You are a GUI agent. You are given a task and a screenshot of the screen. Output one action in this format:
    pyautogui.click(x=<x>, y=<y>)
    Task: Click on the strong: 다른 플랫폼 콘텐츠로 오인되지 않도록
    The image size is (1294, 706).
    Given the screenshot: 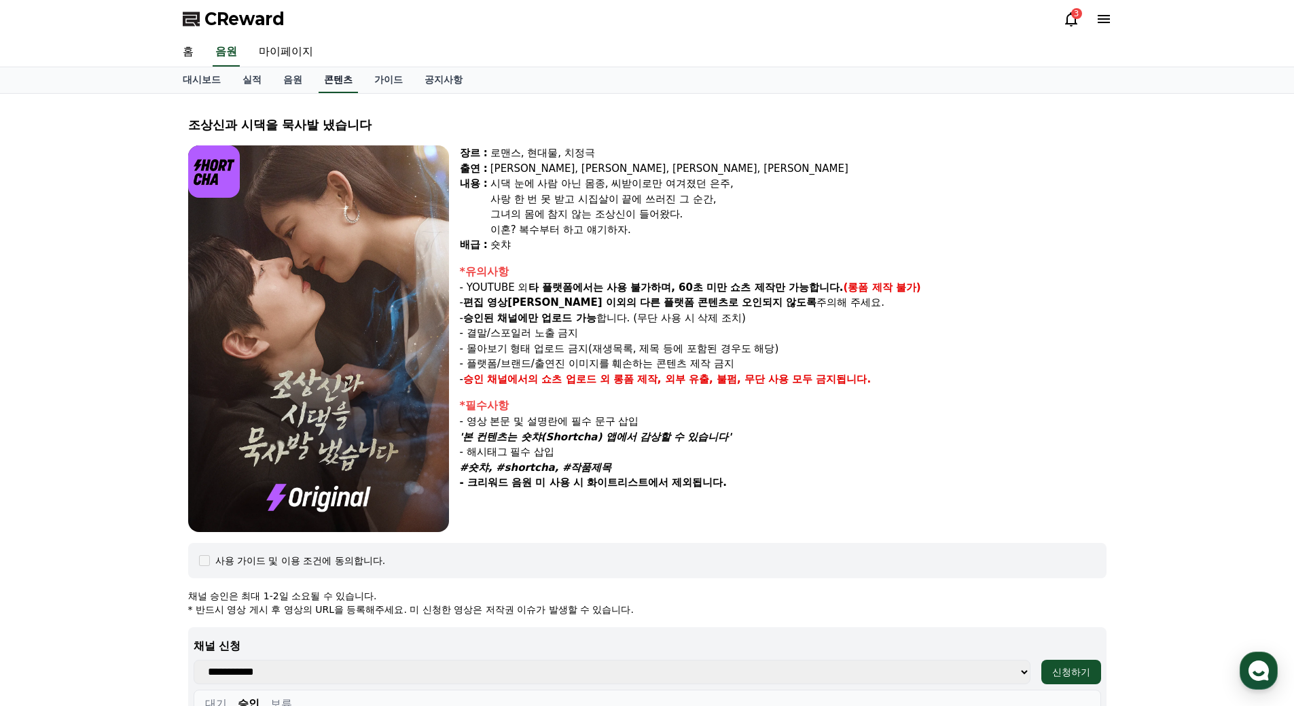 What is the action you would take?
    pyautogui.click(x=728, y=302)
    